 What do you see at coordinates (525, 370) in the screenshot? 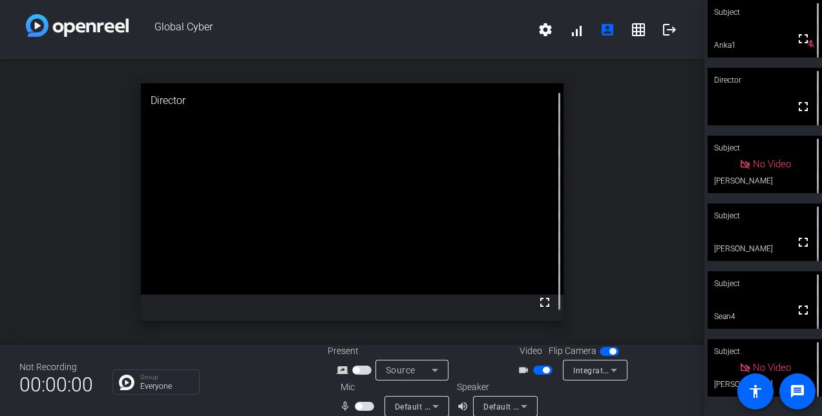
I see `mat-icon: videocam_outline` at bounding box center [525, 370].